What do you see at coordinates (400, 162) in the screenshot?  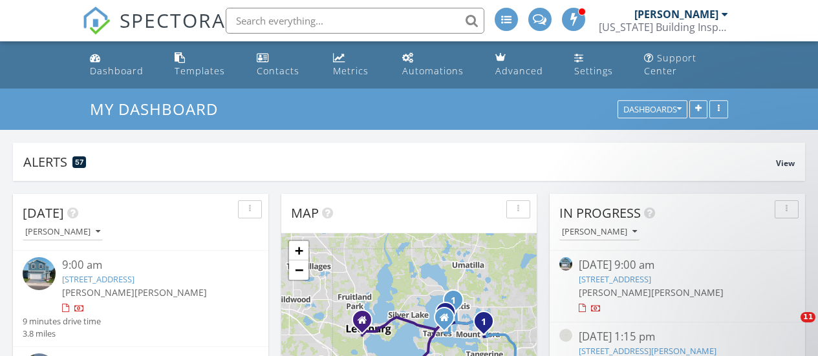 I see `div: Alerts` at bounding box center [400, 162].